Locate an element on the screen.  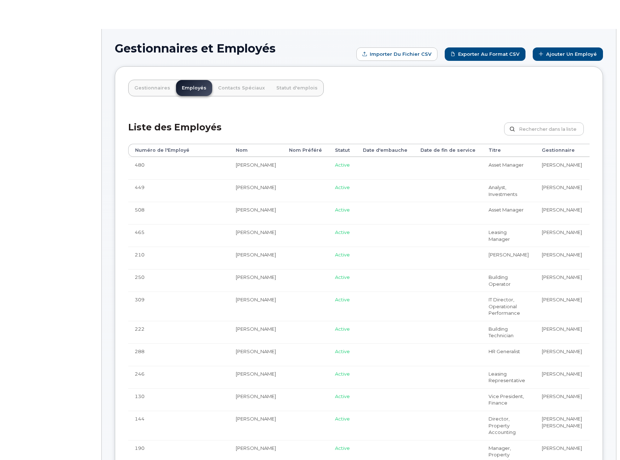
a: Ajouter un Employé is located at coordinates (568, 54).